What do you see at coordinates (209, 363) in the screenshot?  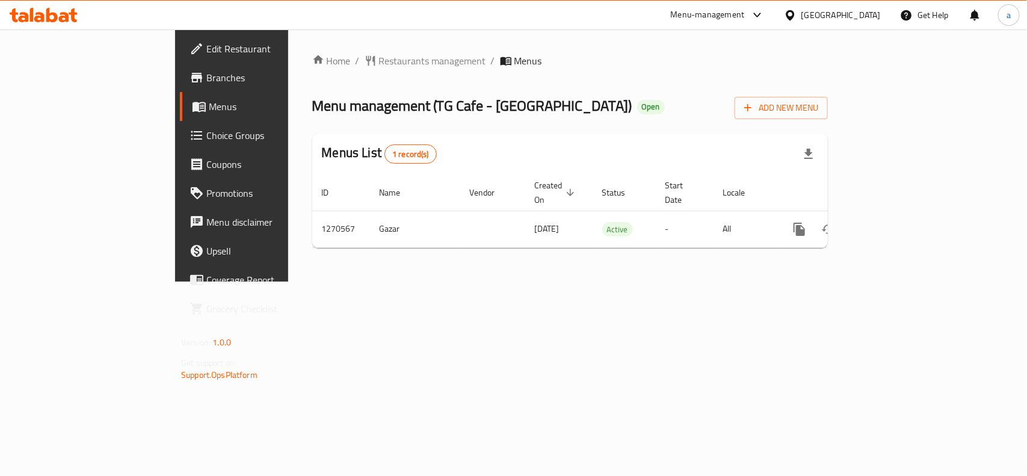 I see `span: Get support on:` at bounding box center [209, 363].